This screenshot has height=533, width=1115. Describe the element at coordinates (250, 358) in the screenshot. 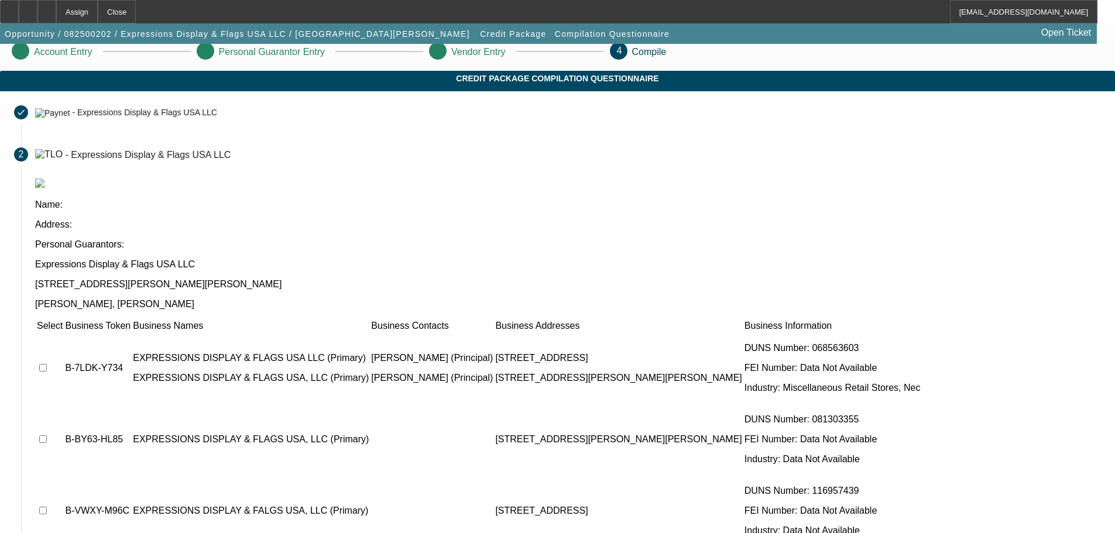

I see `p: EXPRESSIONS DISPLAY & FLAGS USA LLC (Primary)` at that location.